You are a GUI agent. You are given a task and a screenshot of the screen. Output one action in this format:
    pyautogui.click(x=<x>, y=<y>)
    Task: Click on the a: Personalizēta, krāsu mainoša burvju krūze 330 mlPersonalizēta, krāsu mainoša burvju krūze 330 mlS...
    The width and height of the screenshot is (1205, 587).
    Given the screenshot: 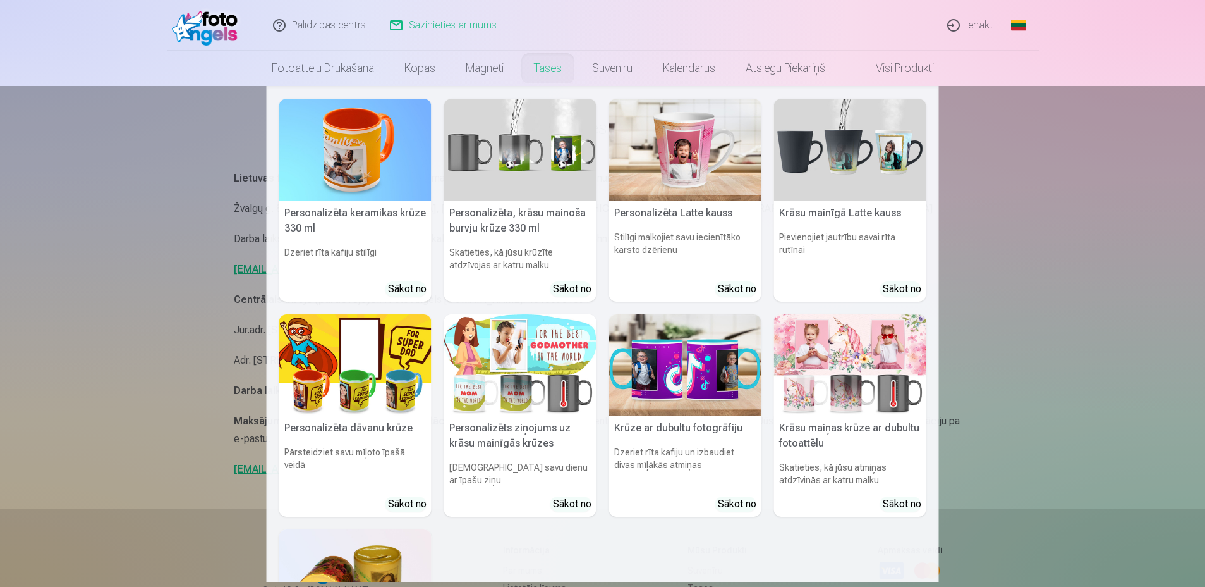 What is the action you would take?
    pyautogui.click(x=520, y=200)
    